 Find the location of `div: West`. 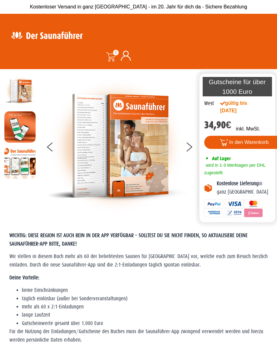

div: West is located at coordinates (209, 103).